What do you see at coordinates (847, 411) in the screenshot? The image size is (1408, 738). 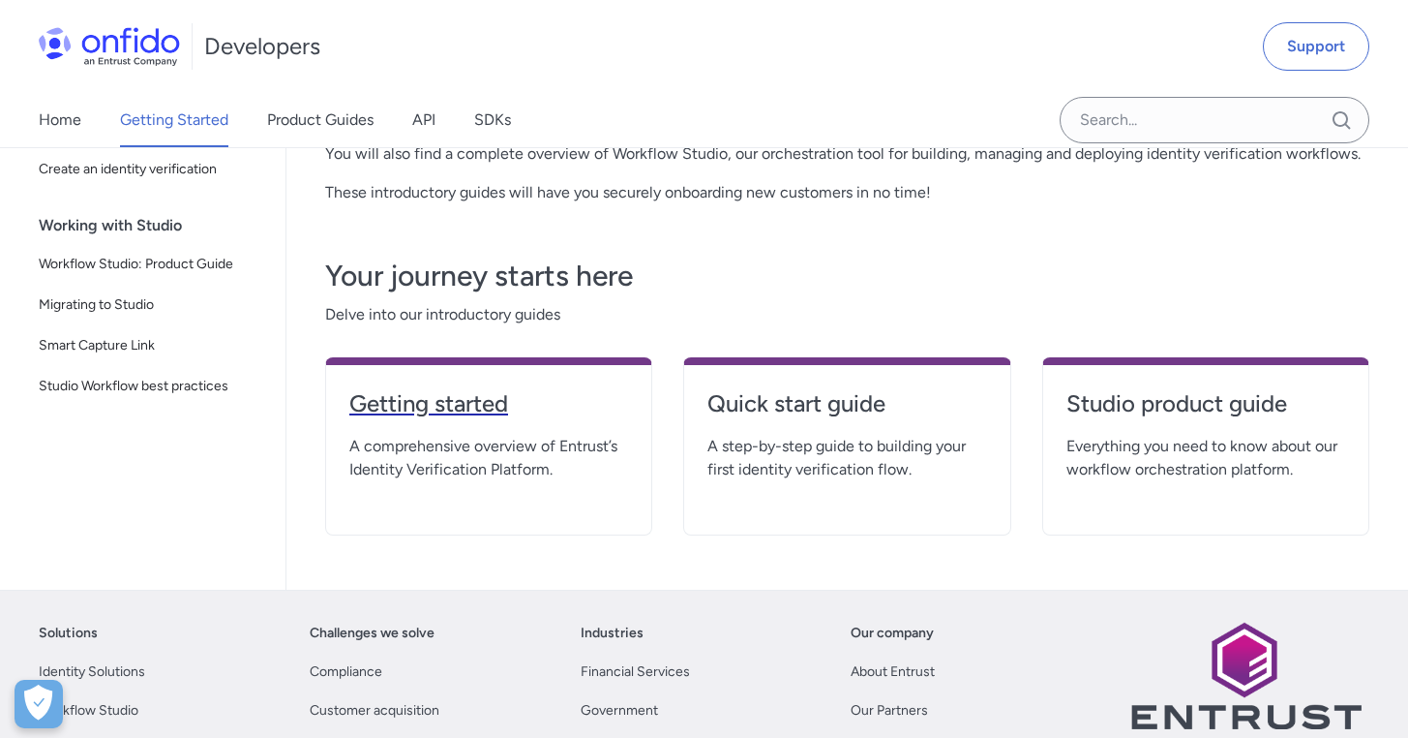 I see `a: Quick start guide` at bounding box center [847, 411].